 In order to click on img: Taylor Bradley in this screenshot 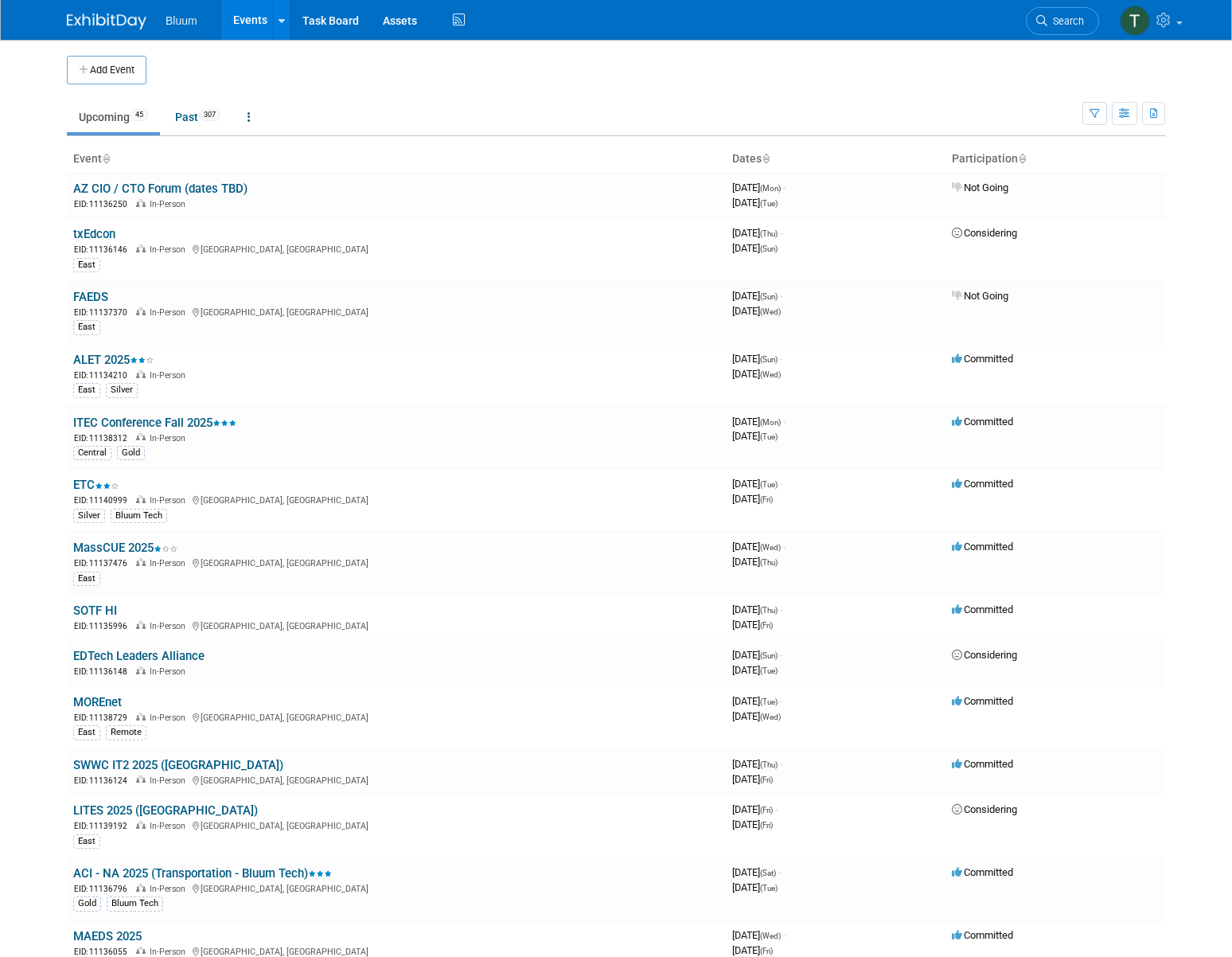, I will do `click(1136, 21)`.